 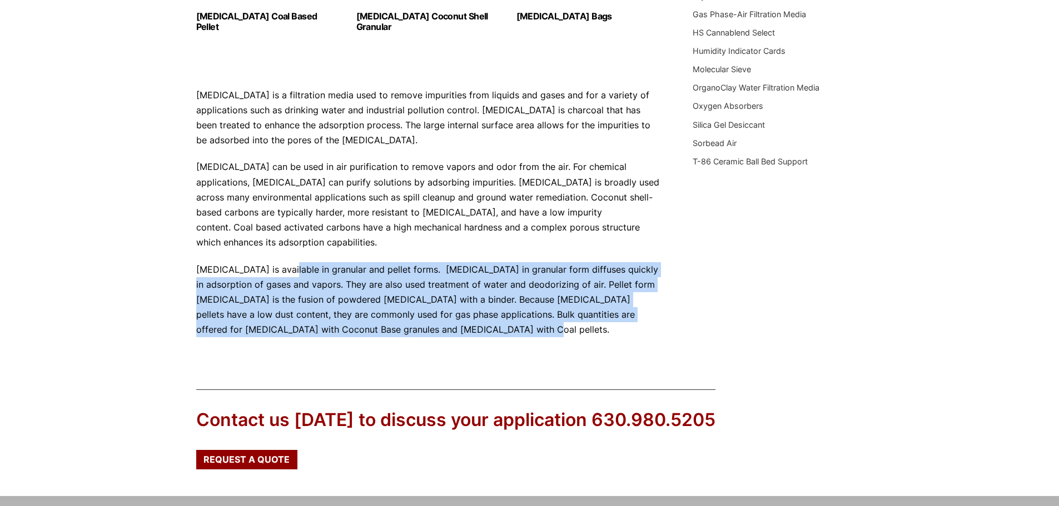 What do you see at coordinates (721, 69) in the screenshot?
I see `a: Molecular Sieve` at bounding box center [721, 69].